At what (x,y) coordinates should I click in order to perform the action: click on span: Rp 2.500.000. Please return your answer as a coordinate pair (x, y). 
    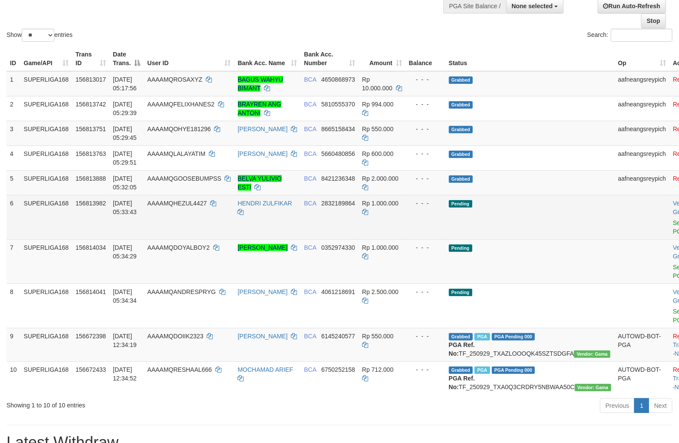
    Looking at the image, I should click on (381, 292).